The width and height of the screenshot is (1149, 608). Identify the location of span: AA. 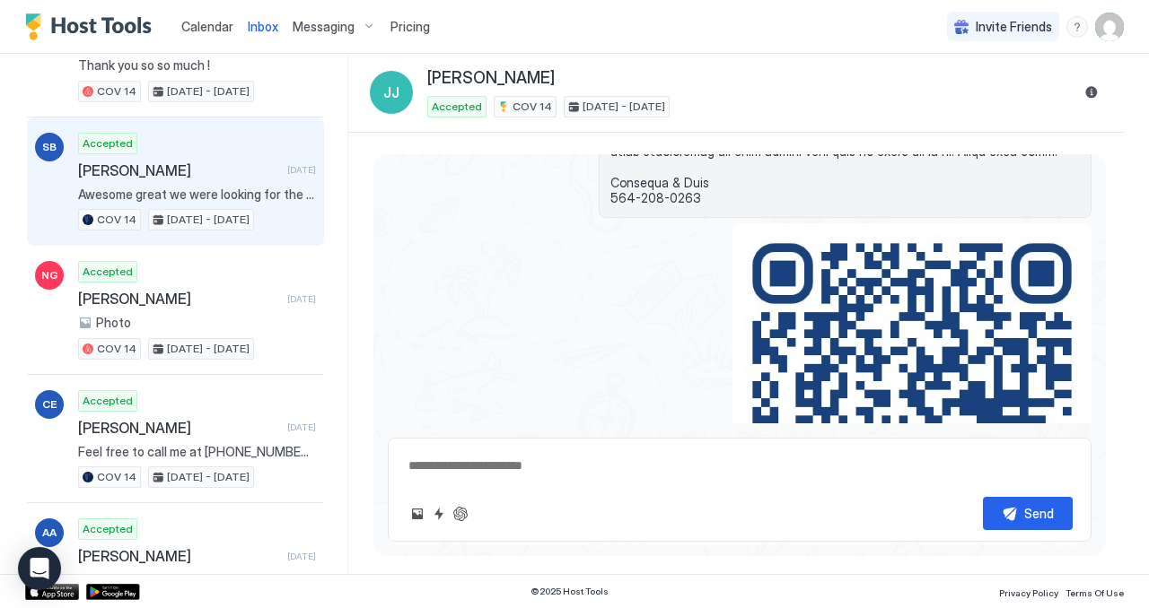
(49, 533).